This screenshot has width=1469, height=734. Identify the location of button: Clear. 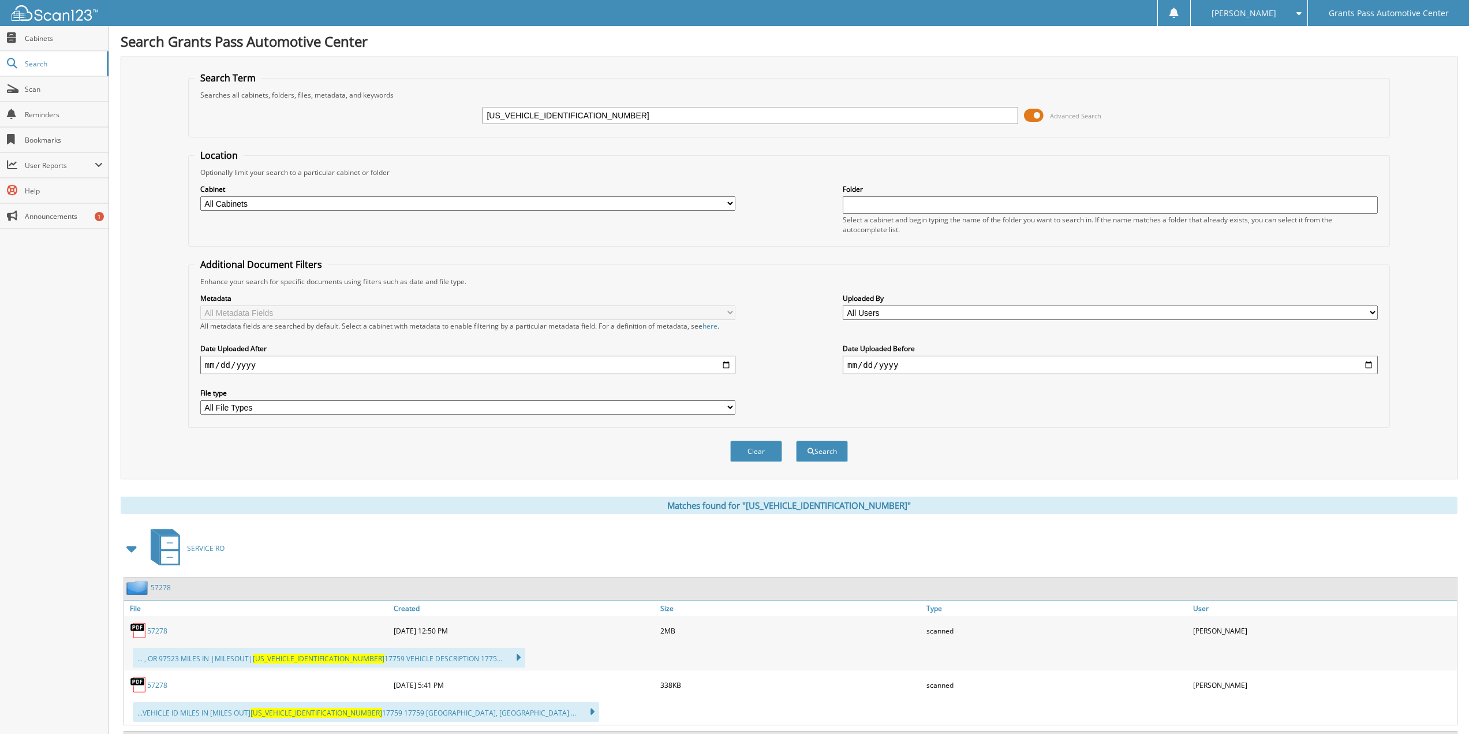
(756, 451).